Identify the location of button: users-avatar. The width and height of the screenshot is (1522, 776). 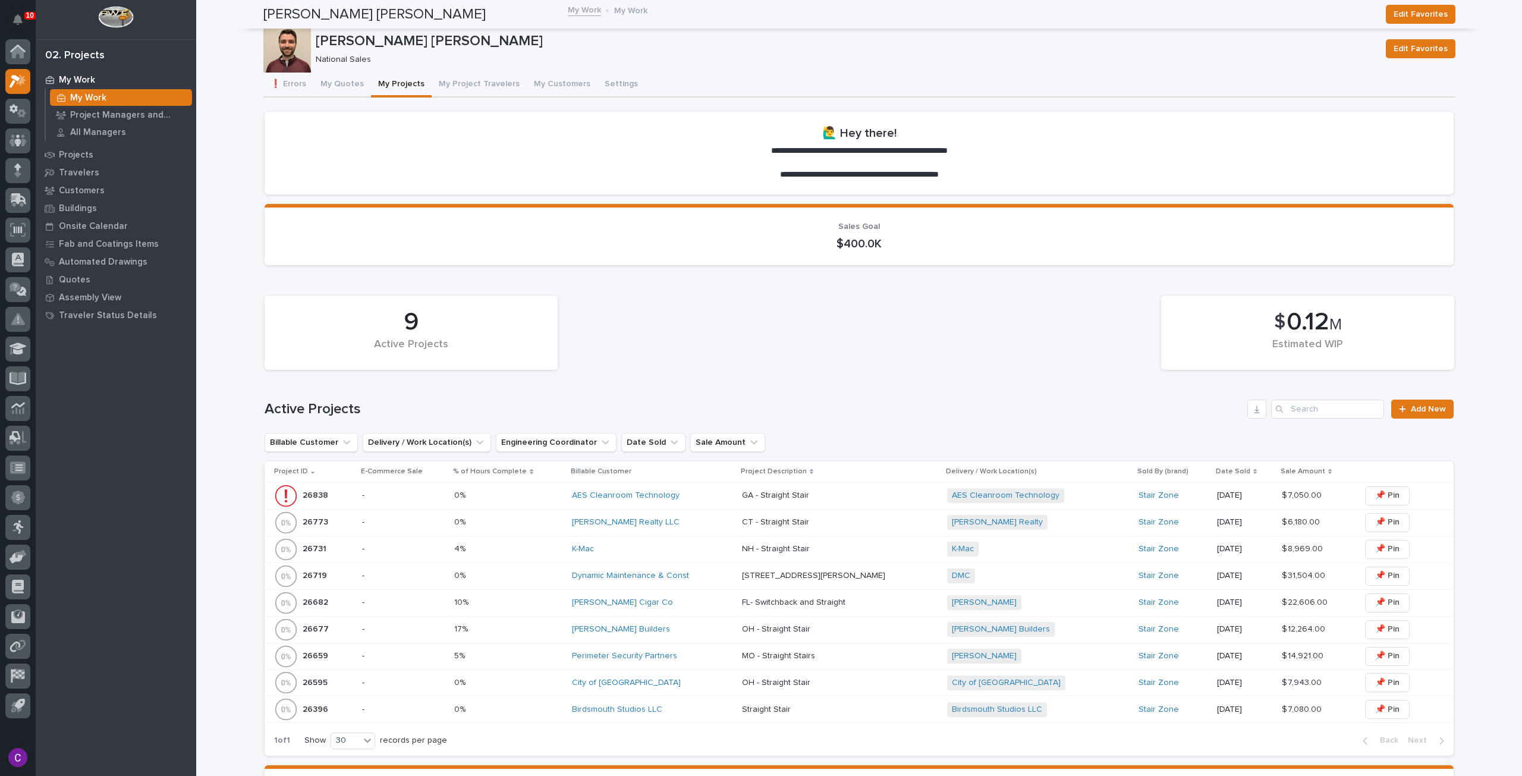
(18, 758).